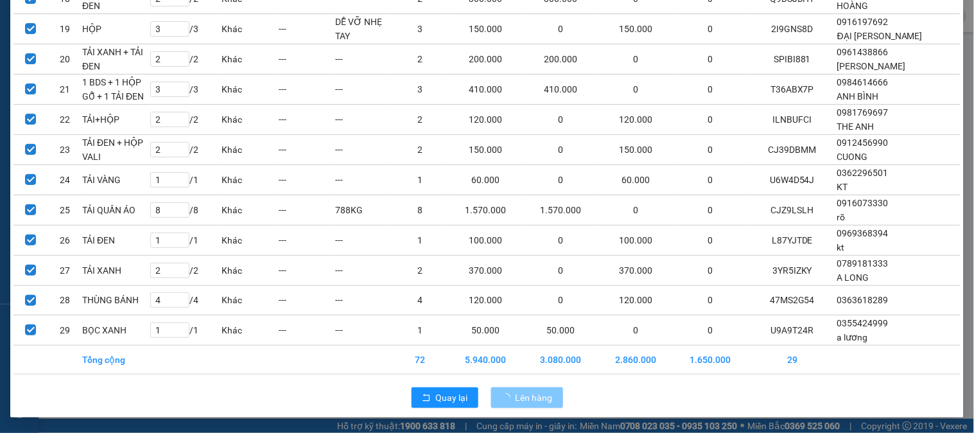 This screenshot has height=433, width=974. I want to click on td: 8, so click(420, 209).